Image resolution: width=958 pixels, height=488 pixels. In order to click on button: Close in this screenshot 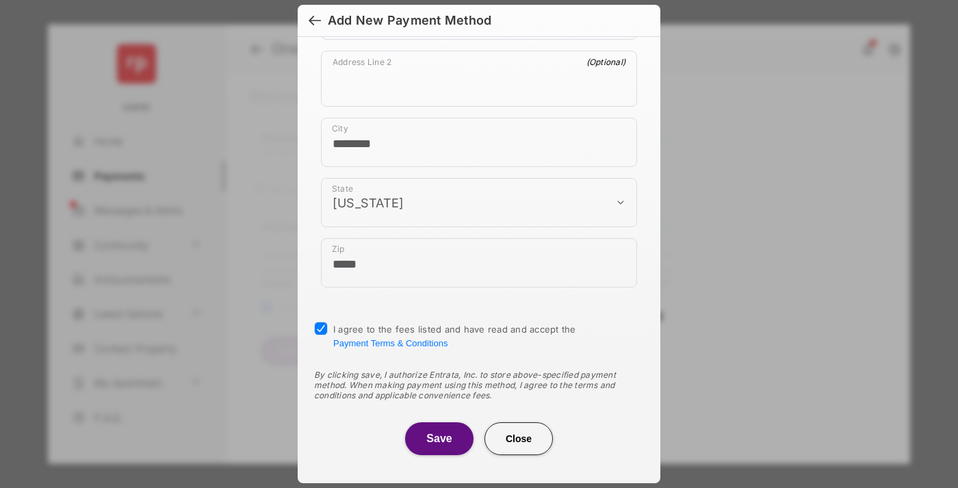, I will do `click(519, 439)`.